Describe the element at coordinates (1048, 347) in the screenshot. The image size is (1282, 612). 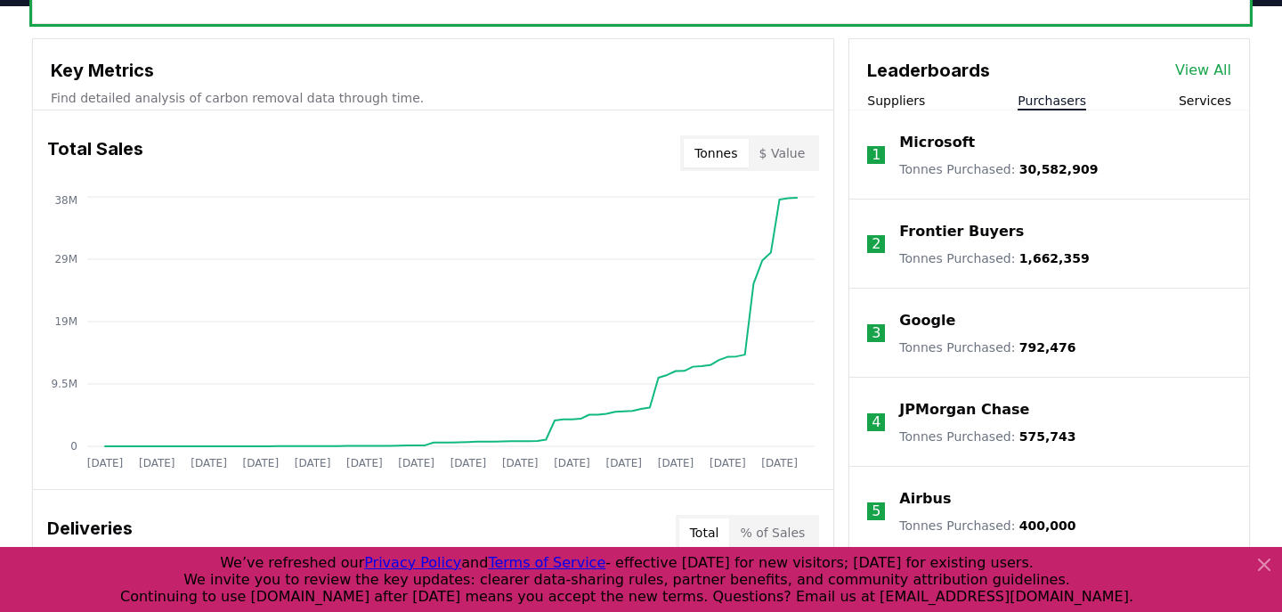
I see `span: 792,476` at that location.